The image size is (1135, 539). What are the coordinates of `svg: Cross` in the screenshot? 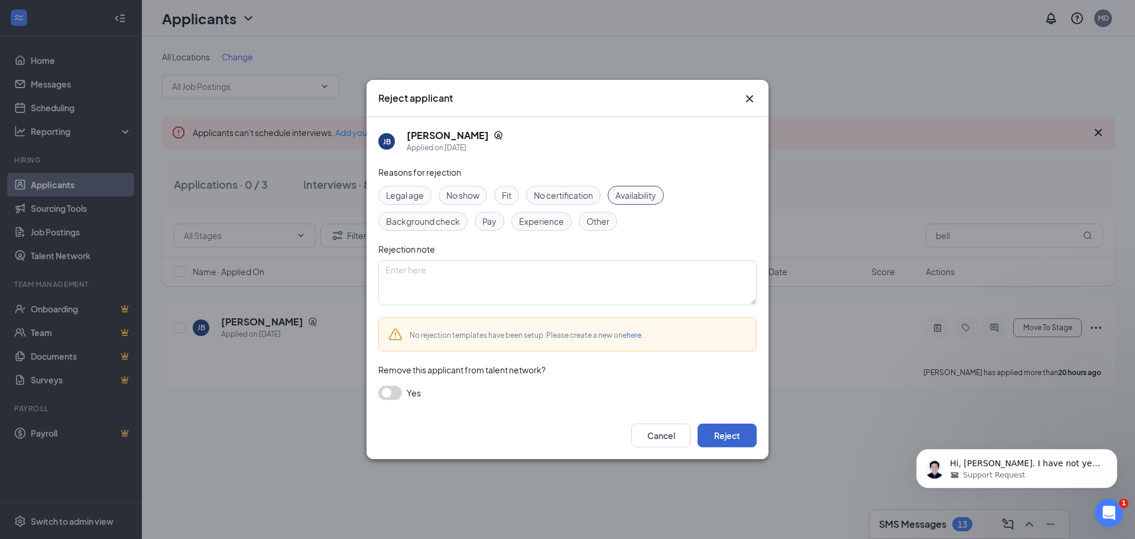 It's located at (750, 99).